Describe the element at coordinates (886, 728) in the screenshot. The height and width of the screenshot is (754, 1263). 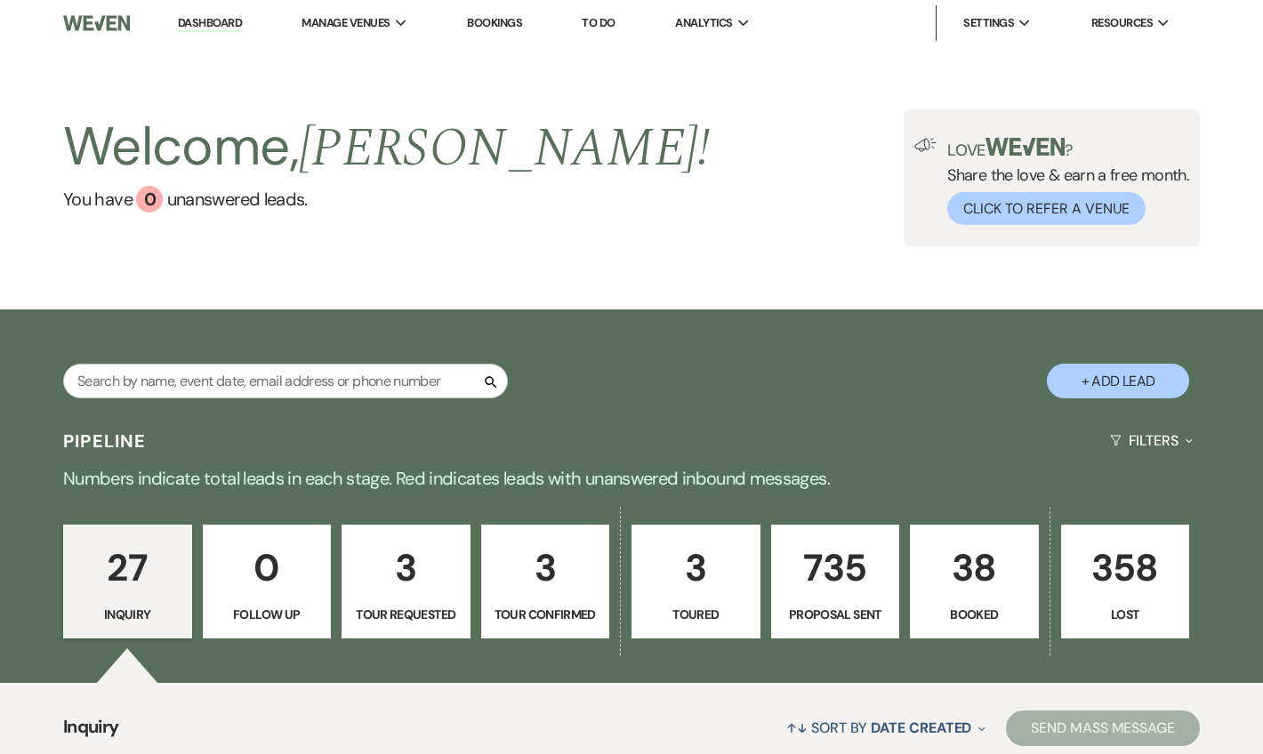
I see `button: Sort By Date Created` at that location.